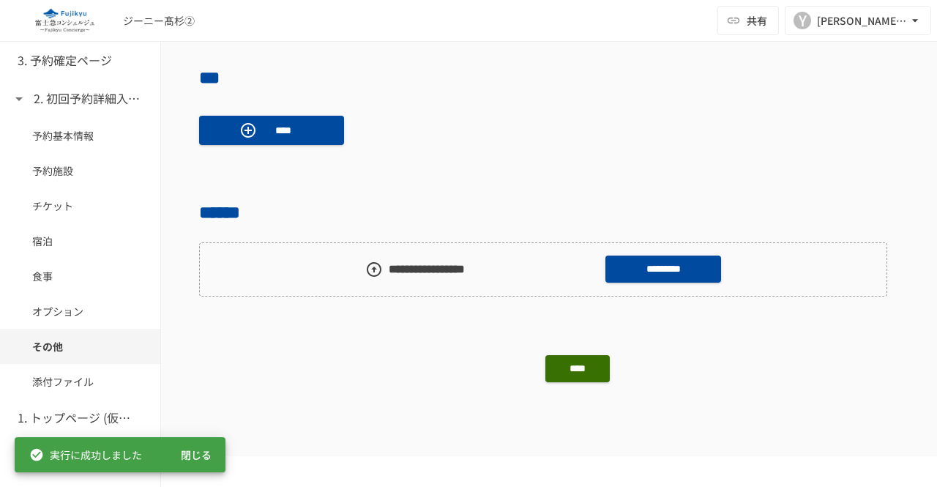 The image size is (937, 487). I want to click on button: 閉じる, so click(196, 454).